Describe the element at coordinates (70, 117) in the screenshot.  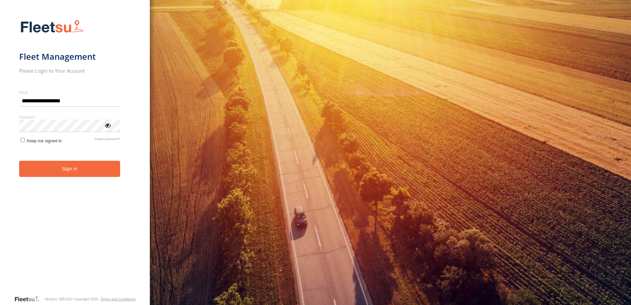
I see `label: Password` at that location.